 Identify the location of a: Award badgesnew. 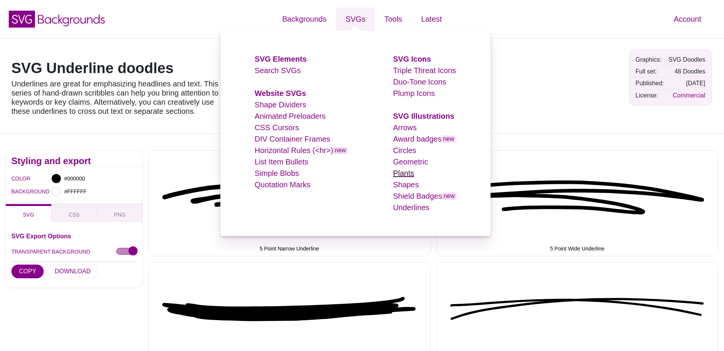
(424, 139).